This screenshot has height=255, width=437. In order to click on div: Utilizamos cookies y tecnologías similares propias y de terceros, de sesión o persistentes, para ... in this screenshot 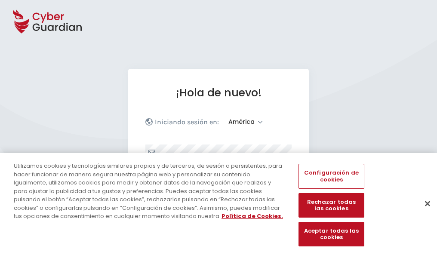, I will do `click(150, 191)`.